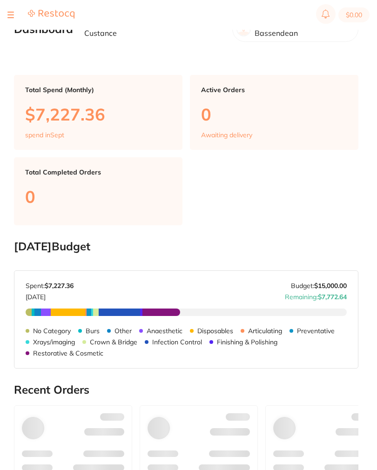 The width and height of the screenshot is (377, 470). Describe the element at coordinates (265, 331) in the screenshot. I see `p: Articulating` at that location.